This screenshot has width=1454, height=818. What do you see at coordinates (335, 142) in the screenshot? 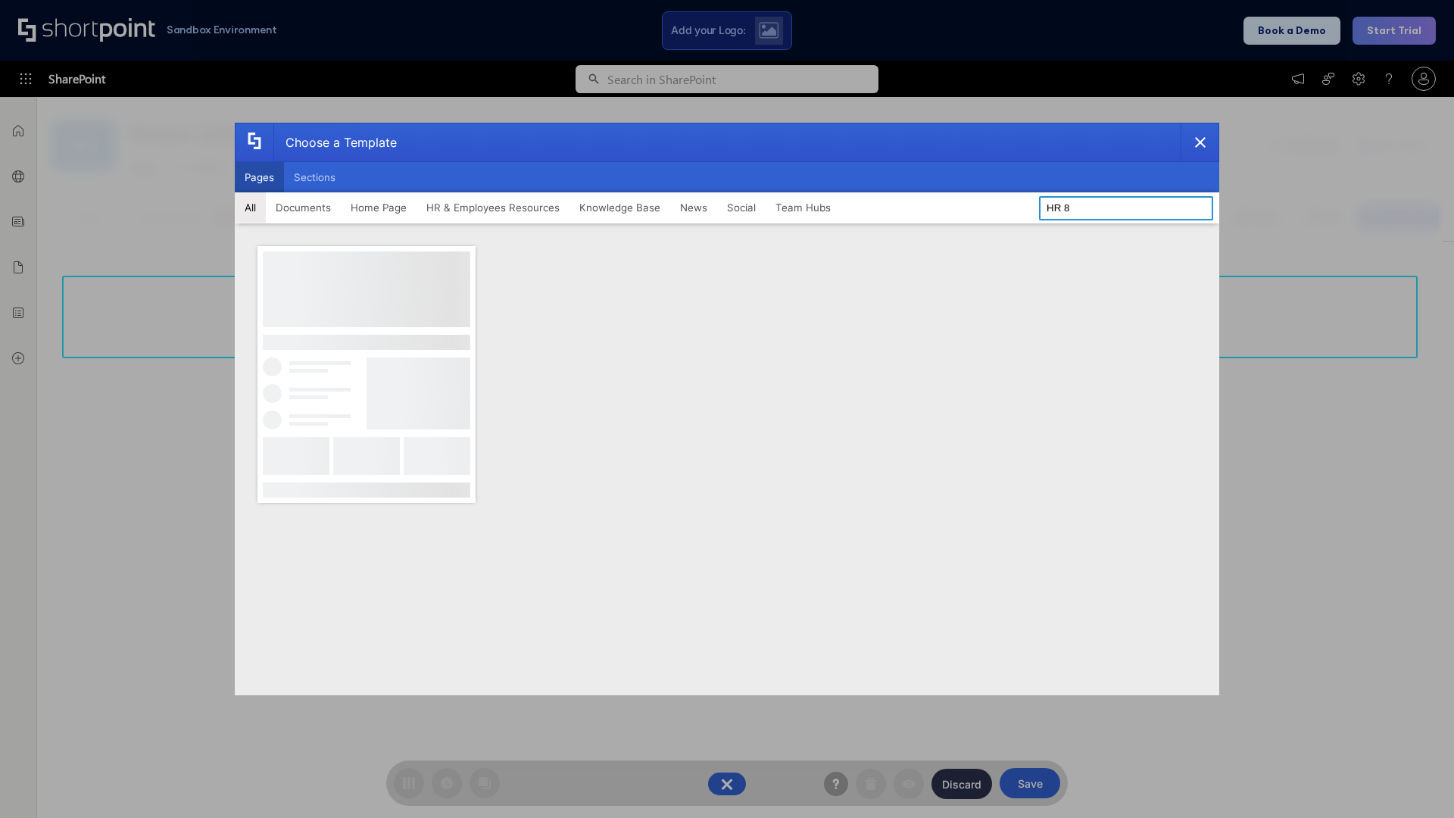
I see `div: Choose a Template` at bounding box center [335, 142].